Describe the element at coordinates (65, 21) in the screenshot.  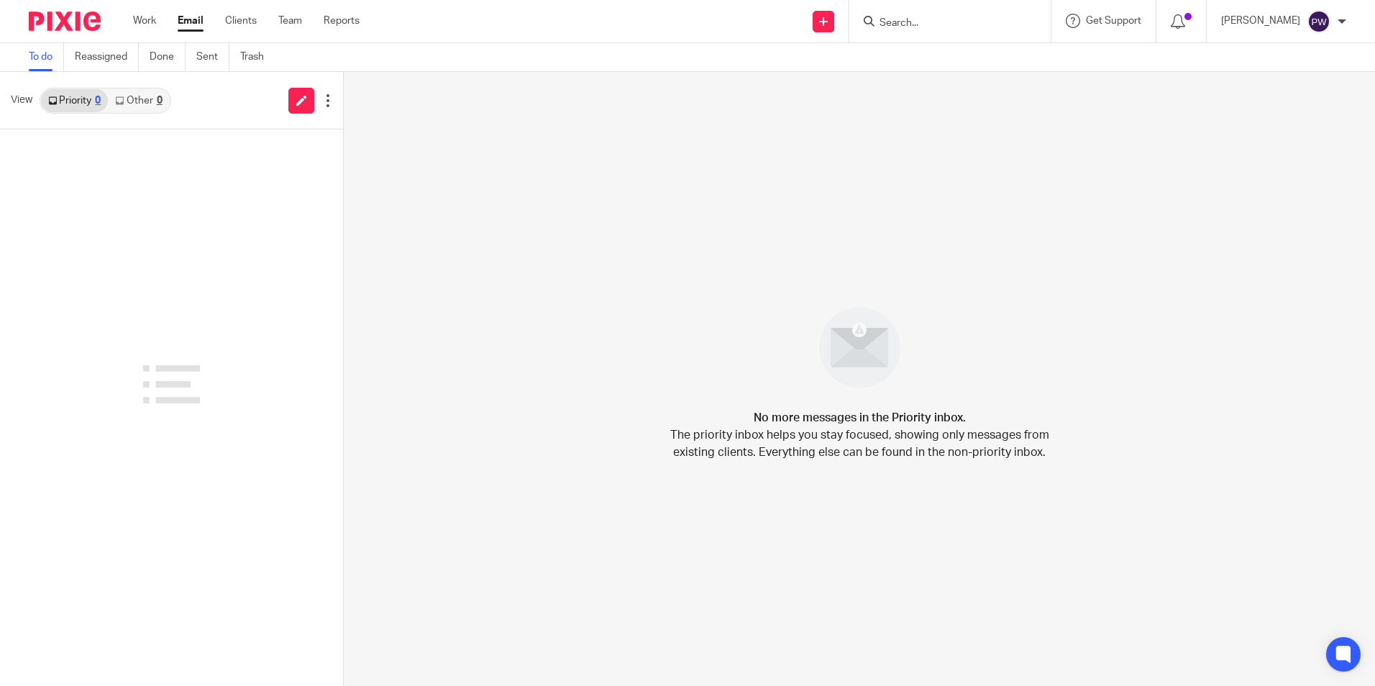
I see `img: Pixie` at that location.